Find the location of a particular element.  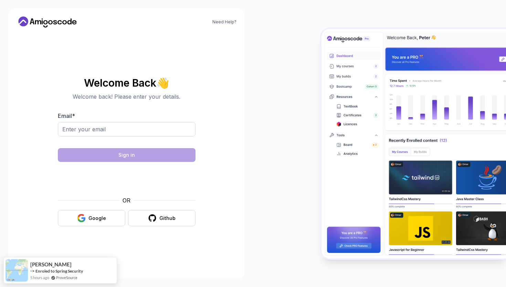

div: Google is located at coordinates (97, 219).